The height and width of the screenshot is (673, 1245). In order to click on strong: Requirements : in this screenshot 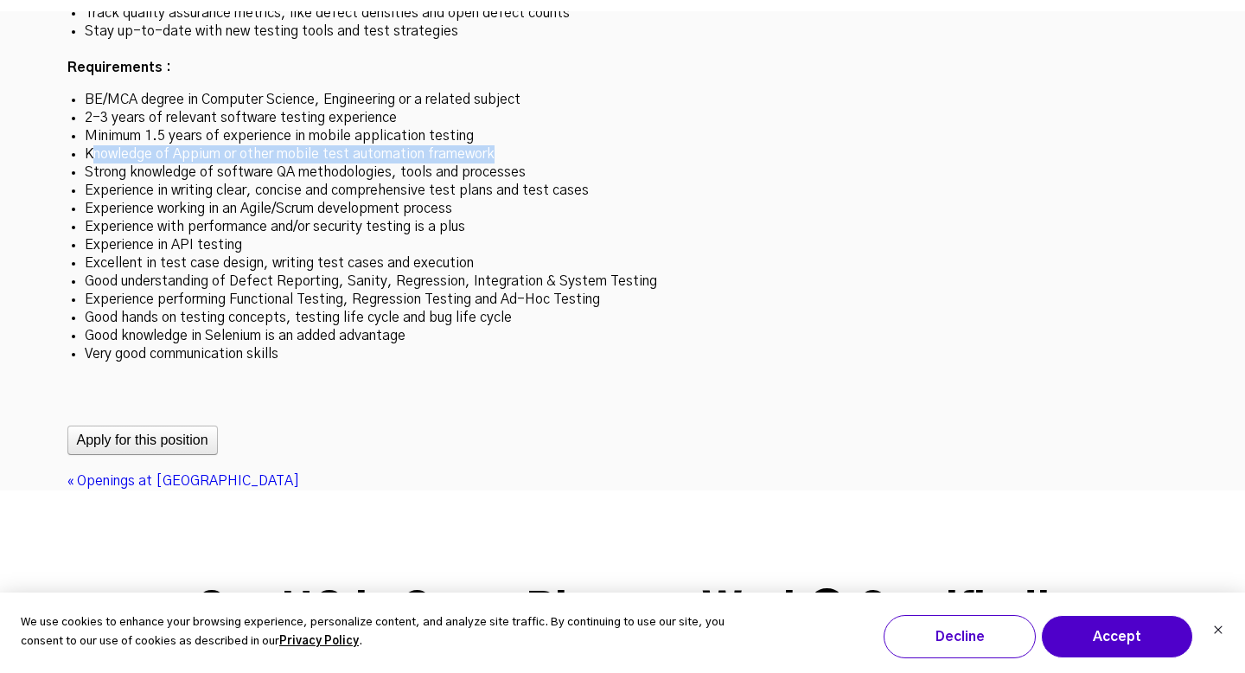, I will do `click(119, 67)`.